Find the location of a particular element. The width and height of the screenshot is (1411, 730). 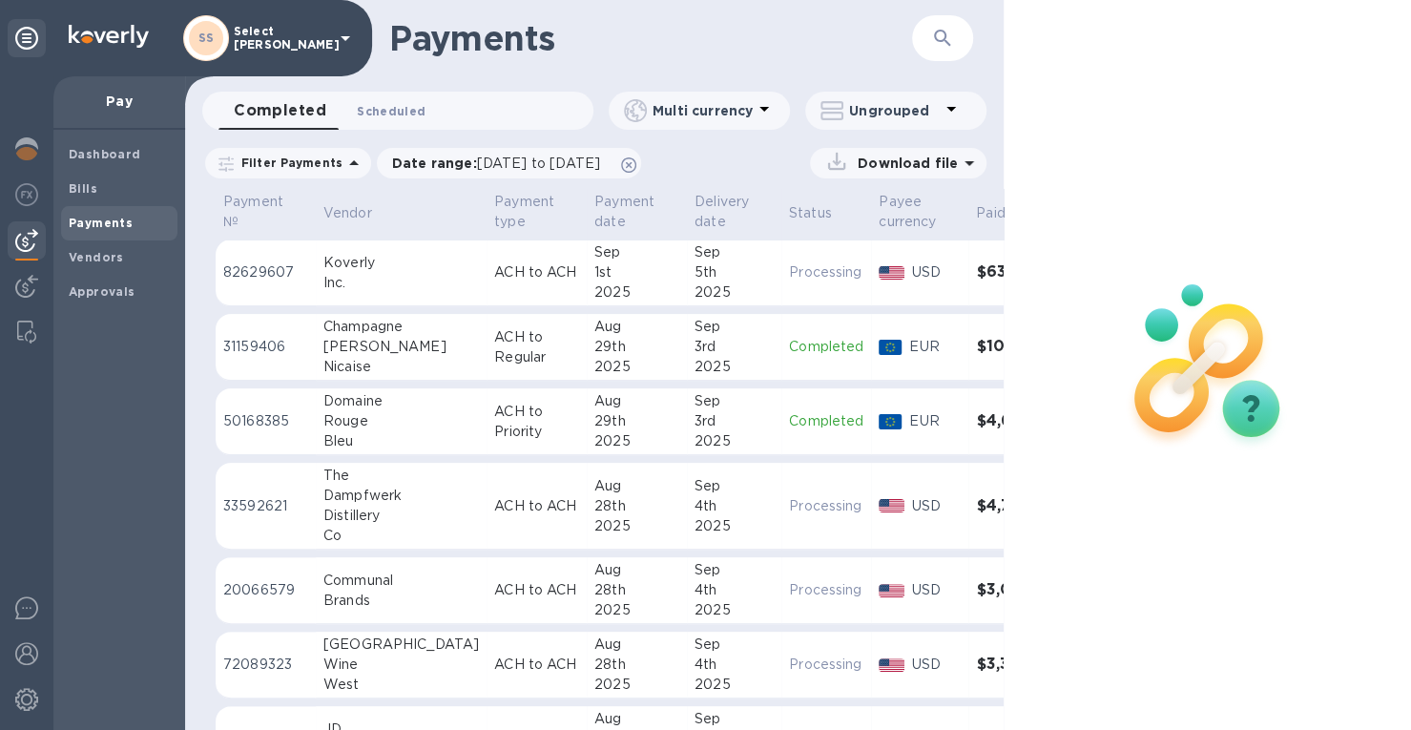

span: Scheduled is located at coordinates (391, 111).